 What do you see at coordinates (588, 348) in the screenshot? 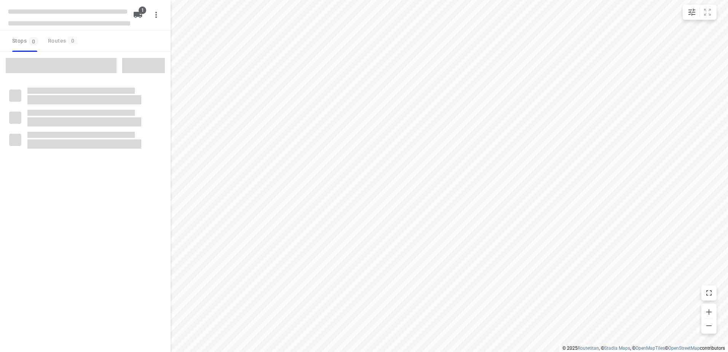
I see `a: Routetitan` at bounding box center [588, 348].